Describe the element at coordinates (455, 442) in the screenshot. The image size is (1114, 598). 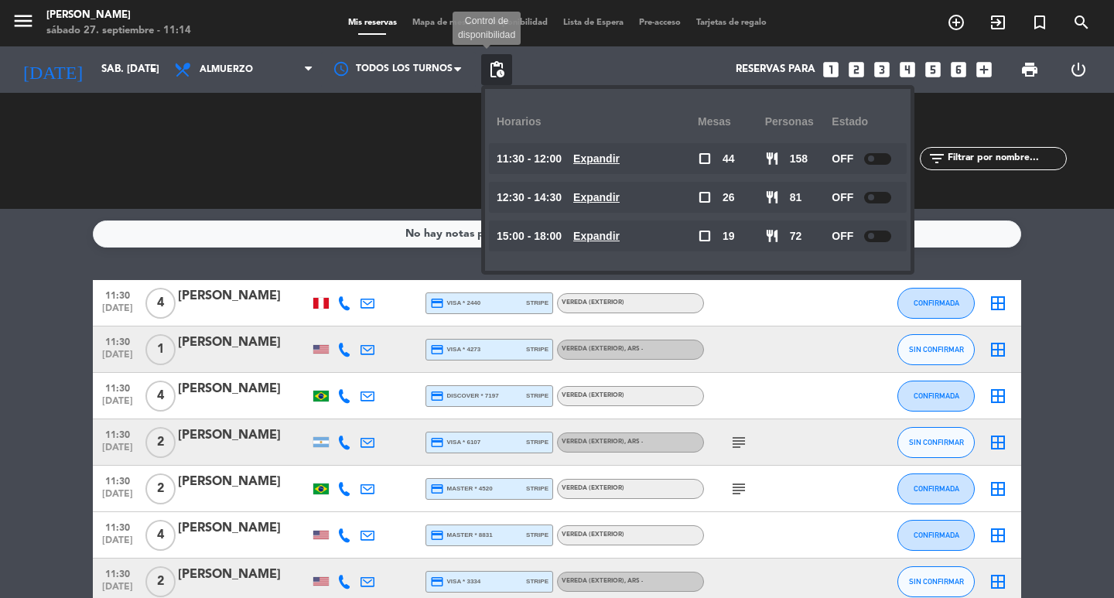
I see `span: visa * 6107` at that location.